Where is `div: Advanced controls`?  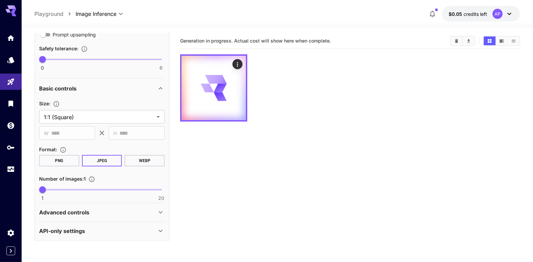
div: Advanced controls is located at coordinates (102, 212).